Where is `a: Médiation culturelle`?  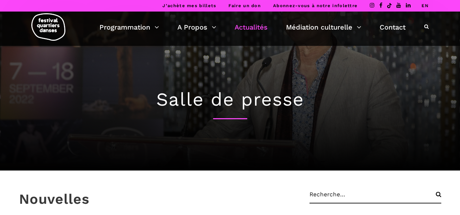
a: Médiation culturelle is located at coordinates (323, 27).